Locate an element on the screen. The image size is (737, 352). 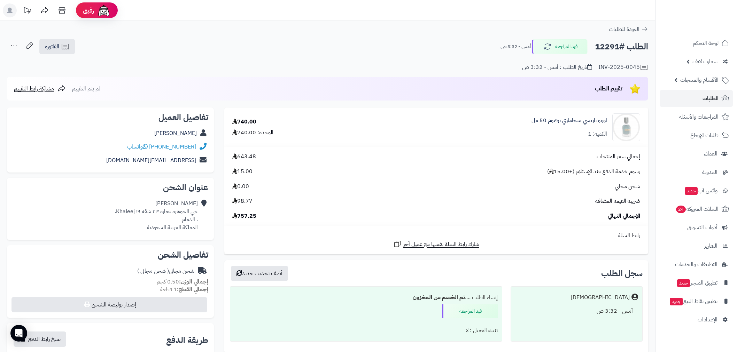
span: 98.77 is located at coordinates (242, 201).